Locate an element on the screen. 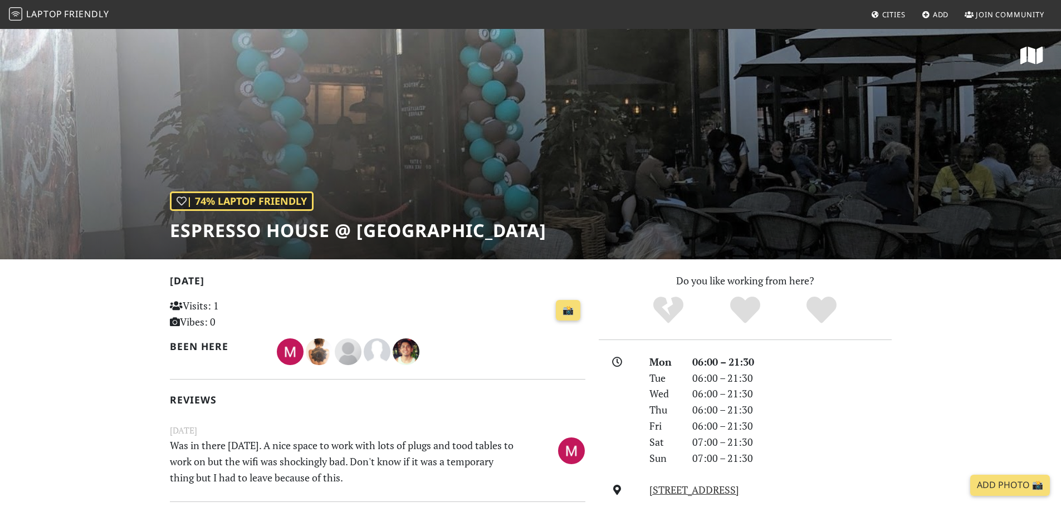  div: Wed is located at coordinates (664, 394).